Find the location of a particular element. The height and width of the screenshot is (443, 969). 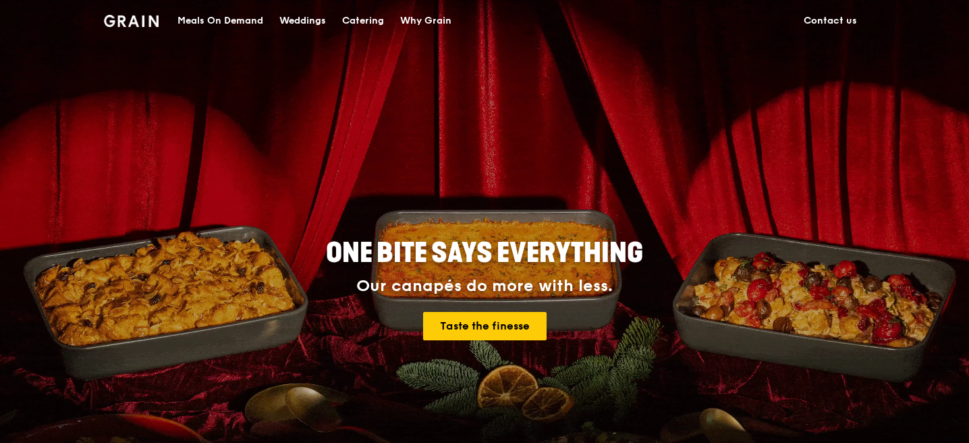

div: Meals On Demand is located at coordinates (220, 21).